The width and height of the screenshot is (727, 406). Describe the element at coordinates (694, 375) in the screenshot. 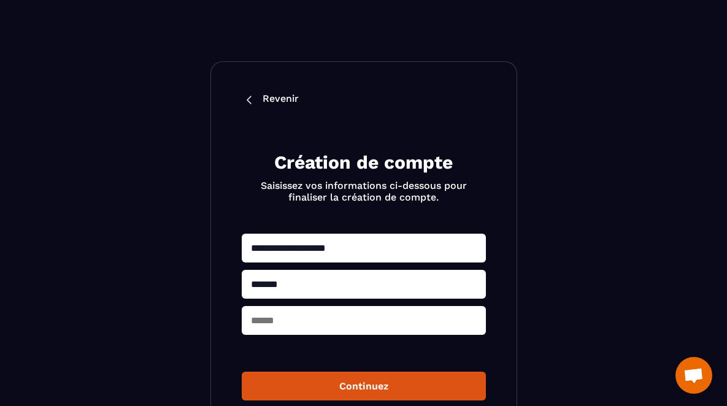

I see `a: Ouvrir le chat` at that location.